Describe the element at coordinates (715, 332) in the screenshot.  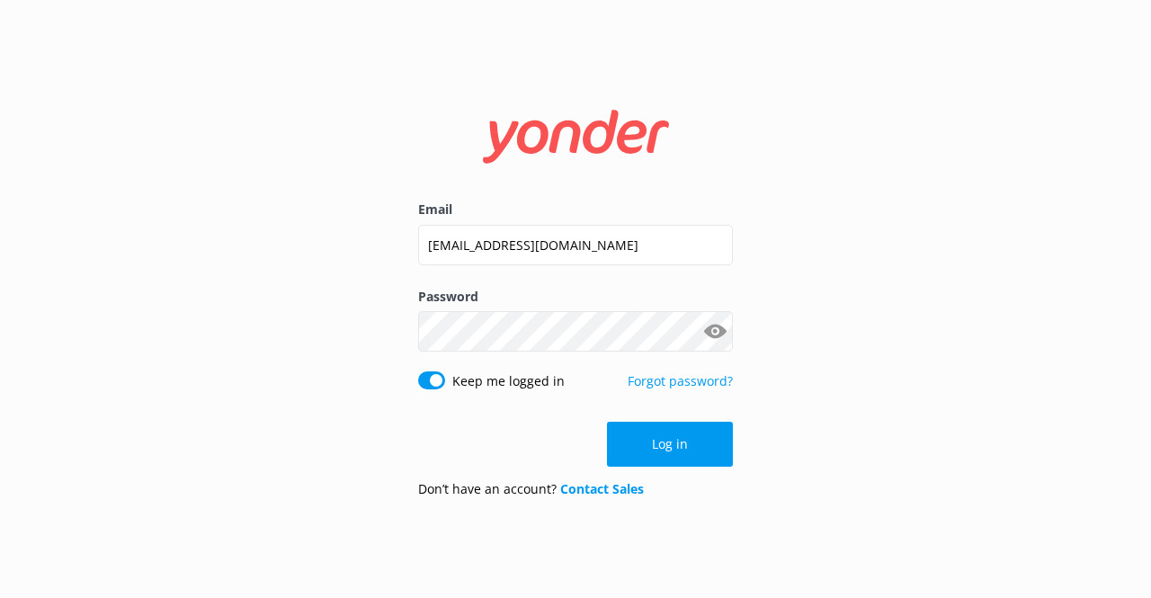
I see `button: Show password` at that location.